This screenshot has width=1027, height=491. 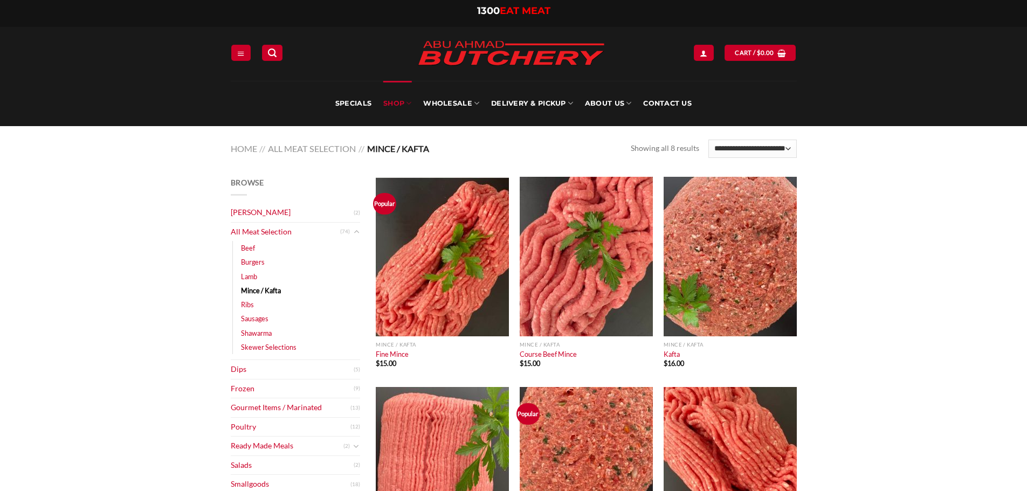 What do you see at coordinates (704, 52) in the screenshot?
I see `a: Login` at bounding box center [704, 52].